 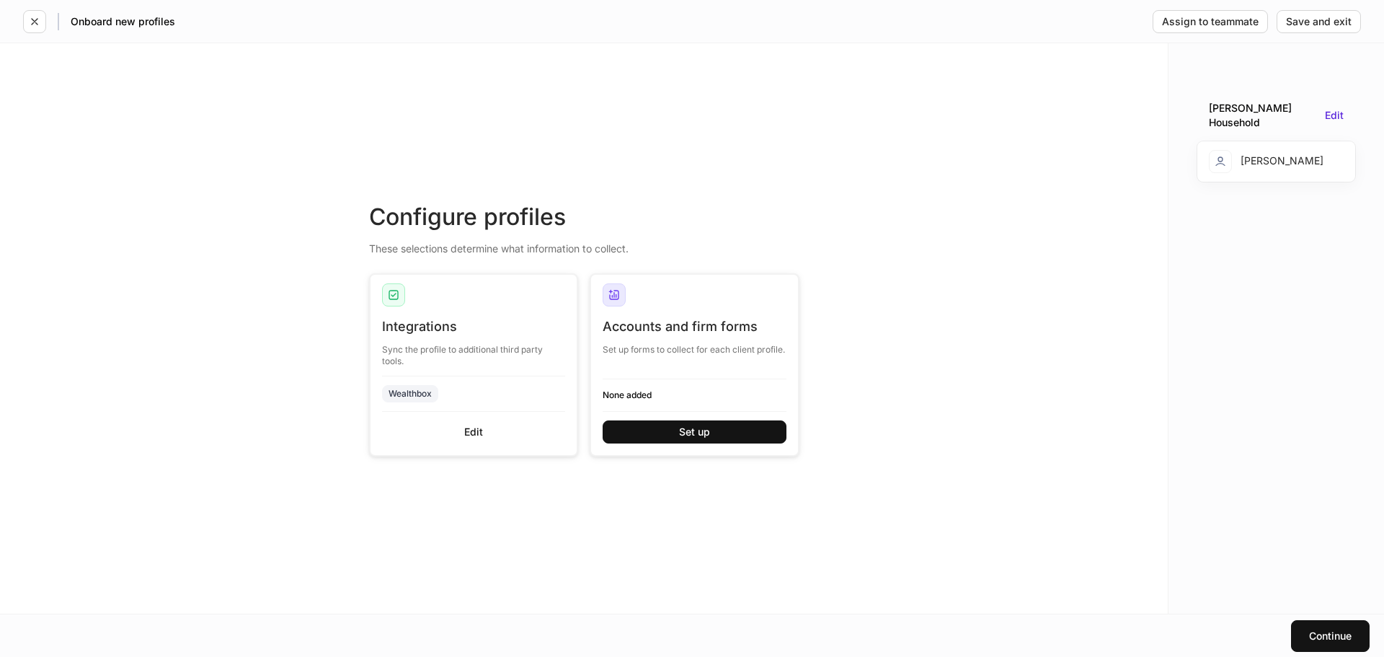 I want to click on div: Configure profiles, so click(x=584, y=217).